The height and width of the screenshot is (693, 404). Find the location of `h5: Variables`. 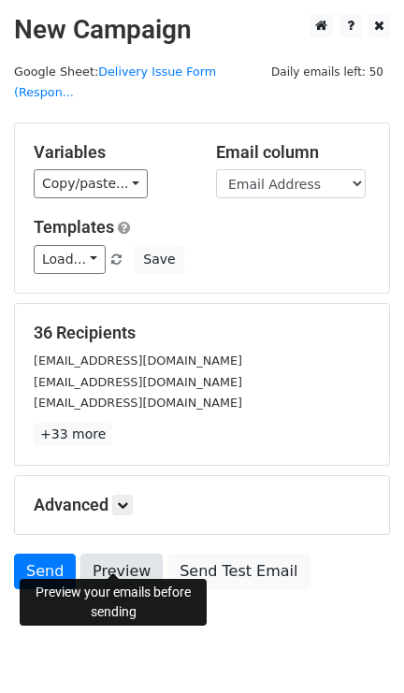

h5: Variables is located at coordinates (110, 152).